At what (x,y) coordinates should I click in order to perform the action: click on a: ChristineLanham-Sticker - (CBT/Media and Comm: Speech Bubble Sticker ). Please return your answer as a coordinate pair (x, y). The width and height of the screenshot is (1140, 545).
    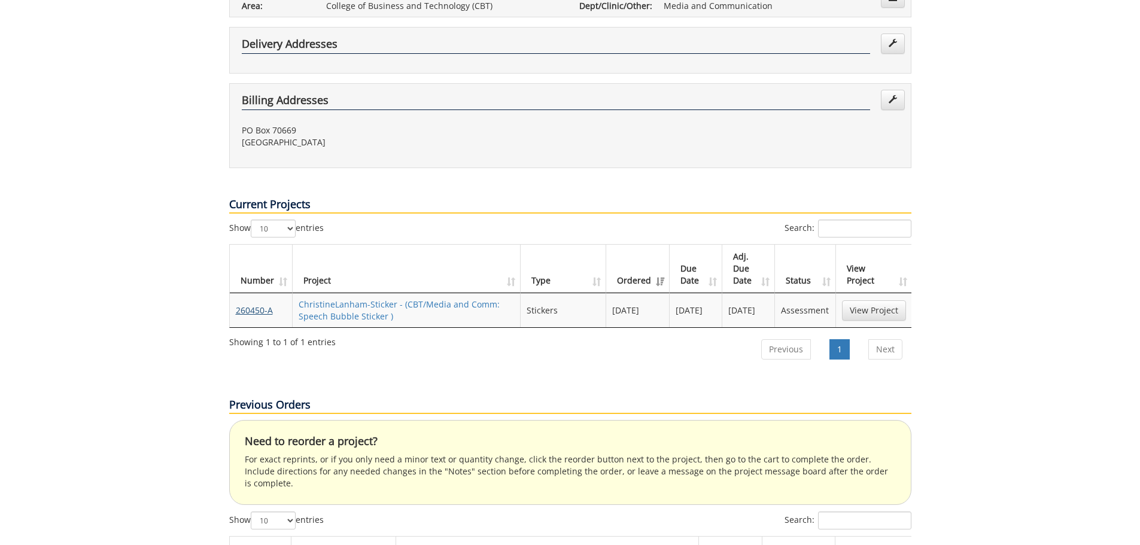
    Looking at the image, I should click on (399, 310).